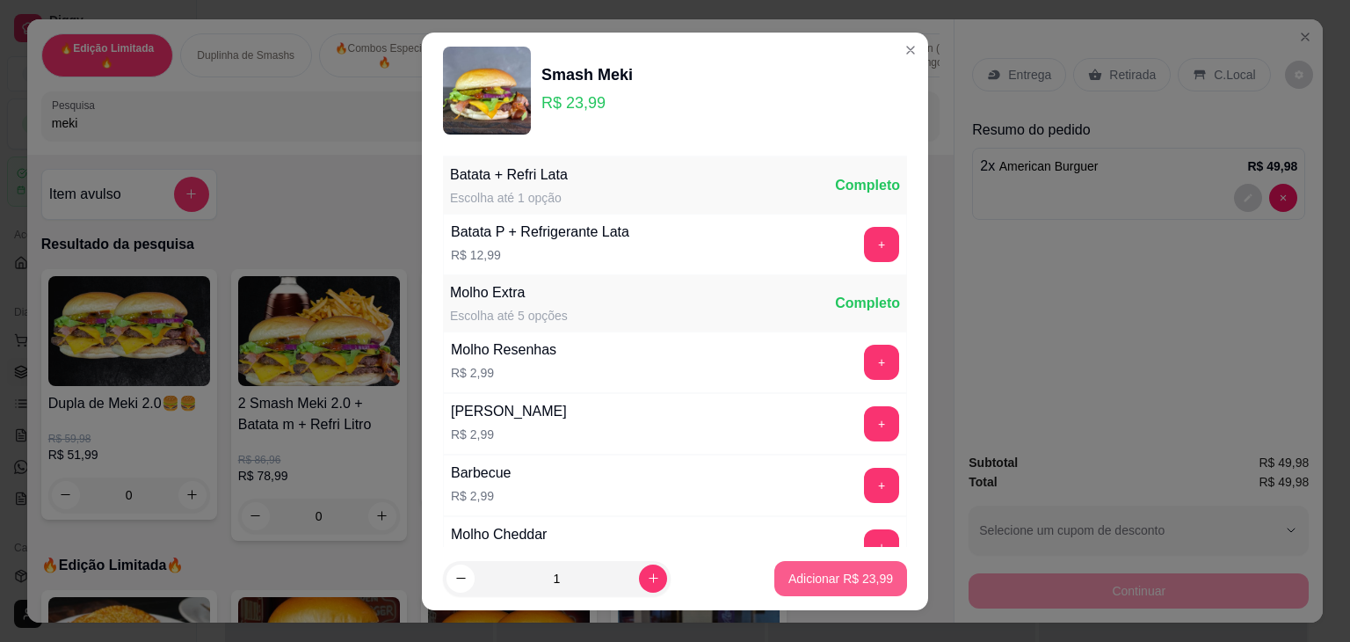  What do you see at coordinates (540, 232) in the screenshot?
I see `div: Batata P + Refrigerante Lata` at bounding box center [540, 232].